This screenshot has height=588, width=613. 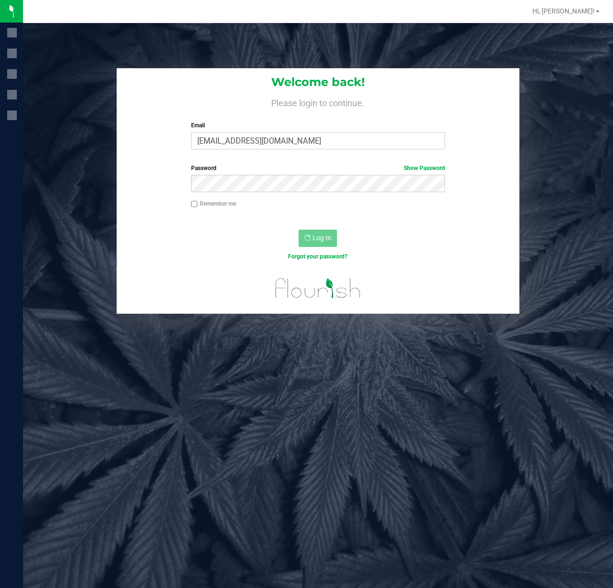 What do you see at coordinates (318, 102) in the screenshot?
I see `h4: Please login to continue.` at bounding box center [318, 102].